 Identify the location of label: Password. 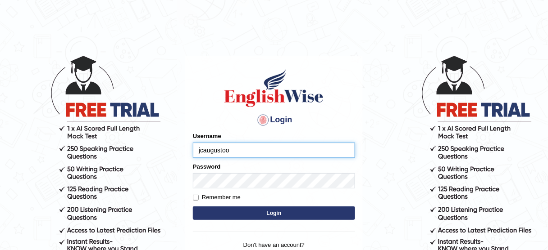
(206, 167).